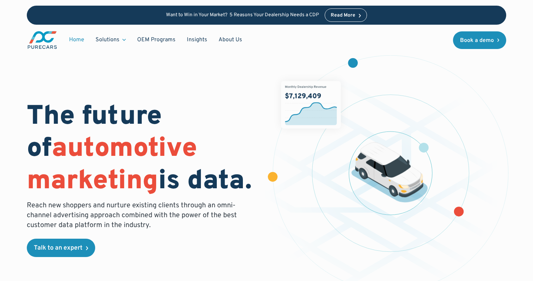  What do you see at coordinates (230, 40) in the screenshot?
I see `a: About Us` at bounding box center [230, 40].